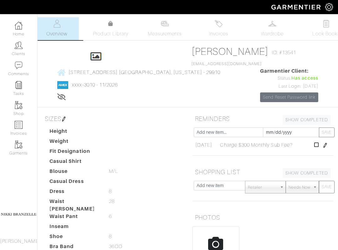  I want to click on a: Product Library, so click(111, 29).